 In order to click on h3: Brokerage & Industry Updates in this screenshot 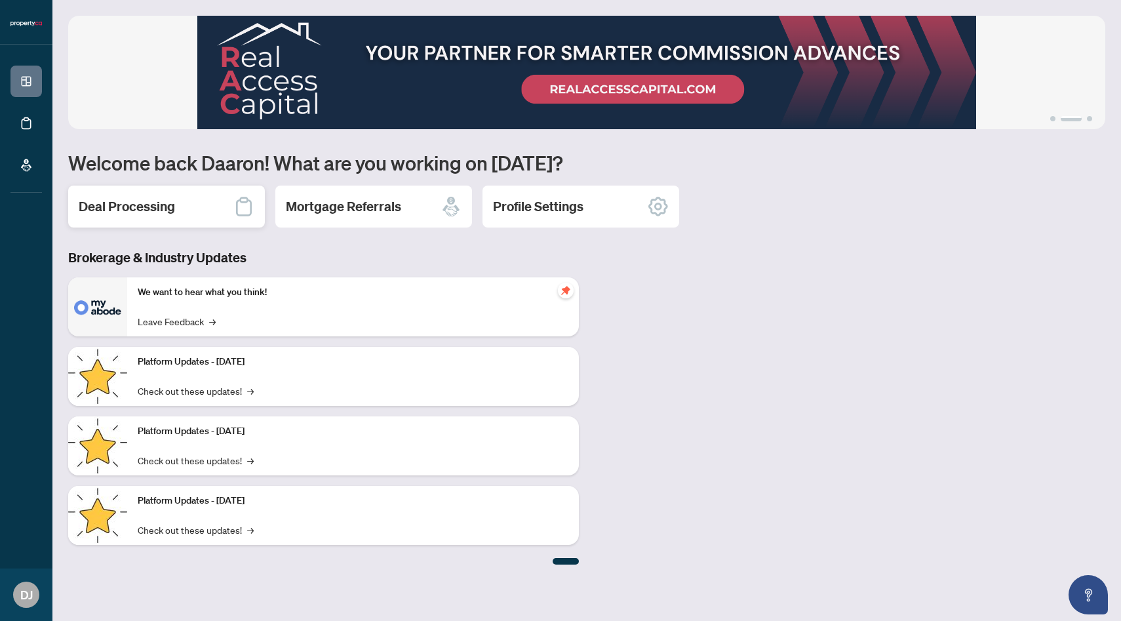, I will do `click(323, 258)`.